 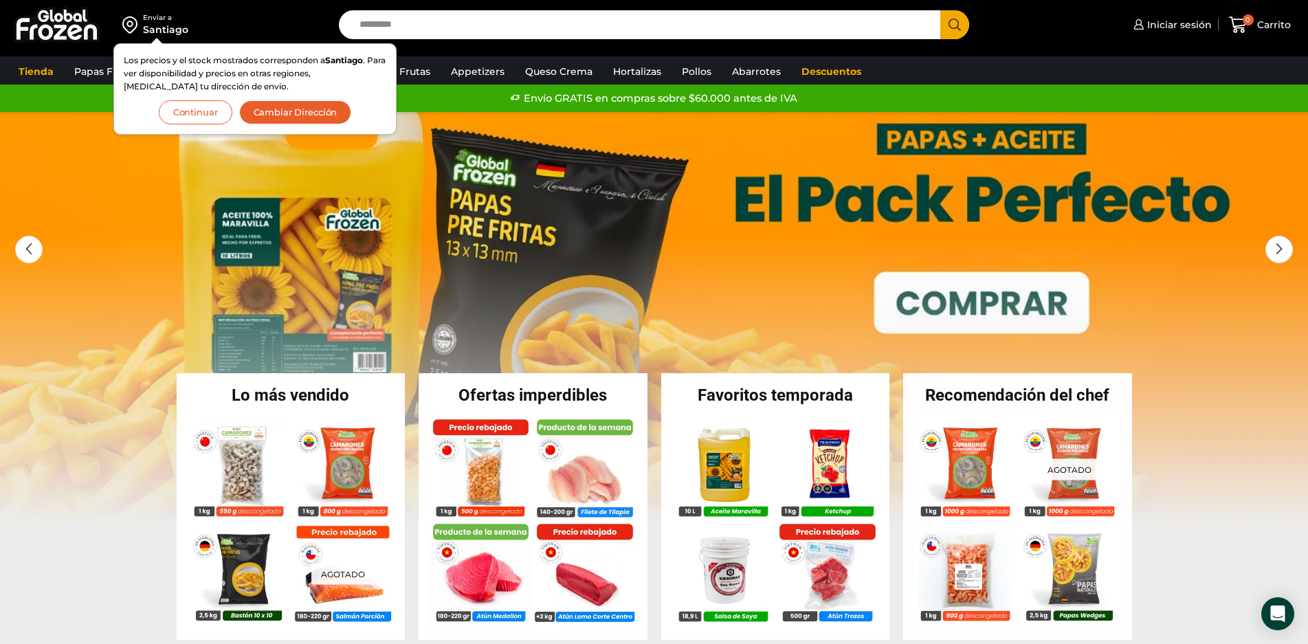 I want to click on button: Search button, so click(x=955, y=25).